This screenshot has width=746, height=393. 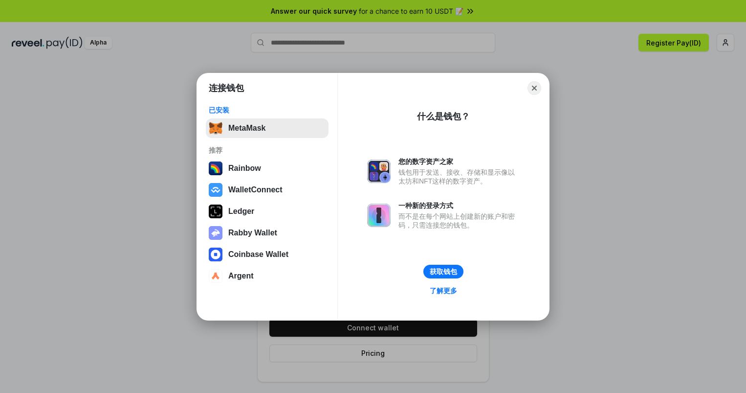 I want to click on div: 一种新的登录方式, so click(x=459, y=205).